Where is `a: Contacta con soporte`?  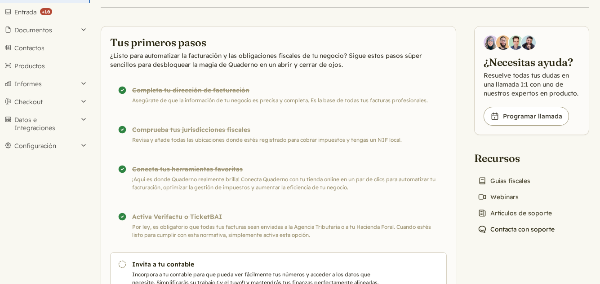 a: Contacta con soporte is located at coordinates (516, 230).